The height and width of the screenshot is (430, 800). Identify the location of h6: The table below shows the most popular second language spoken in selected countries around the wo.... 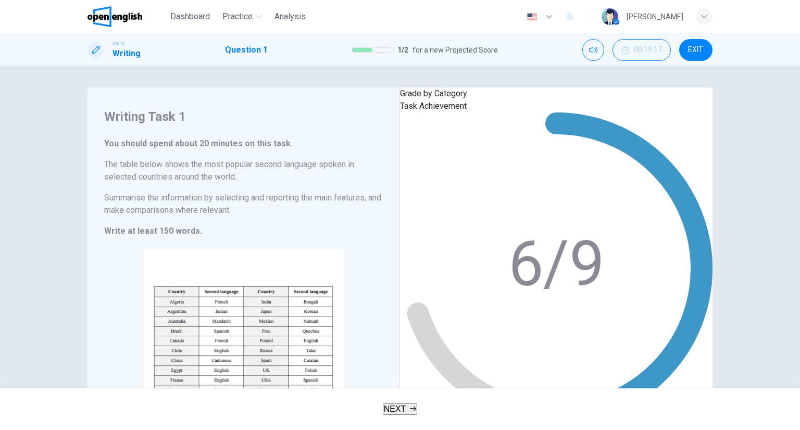
(243, 171).